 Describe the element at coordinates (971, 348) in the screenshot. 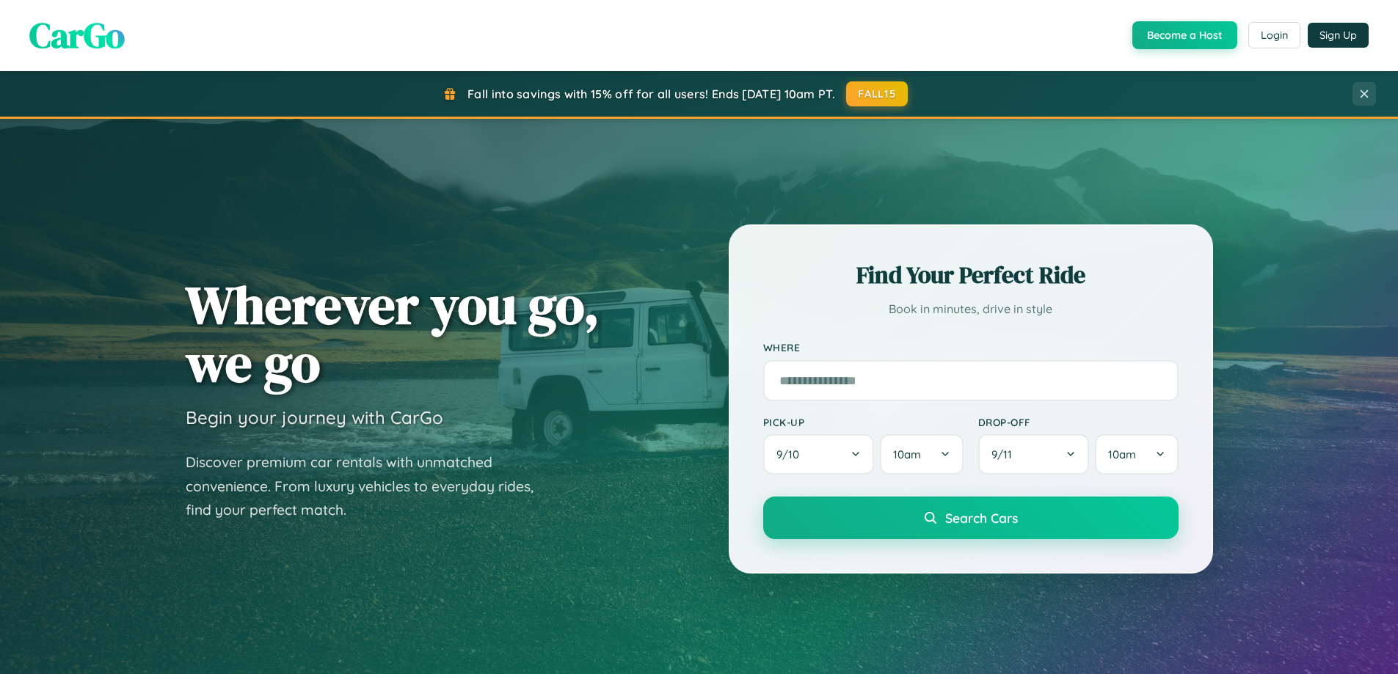

I see `label: Where` at that location.